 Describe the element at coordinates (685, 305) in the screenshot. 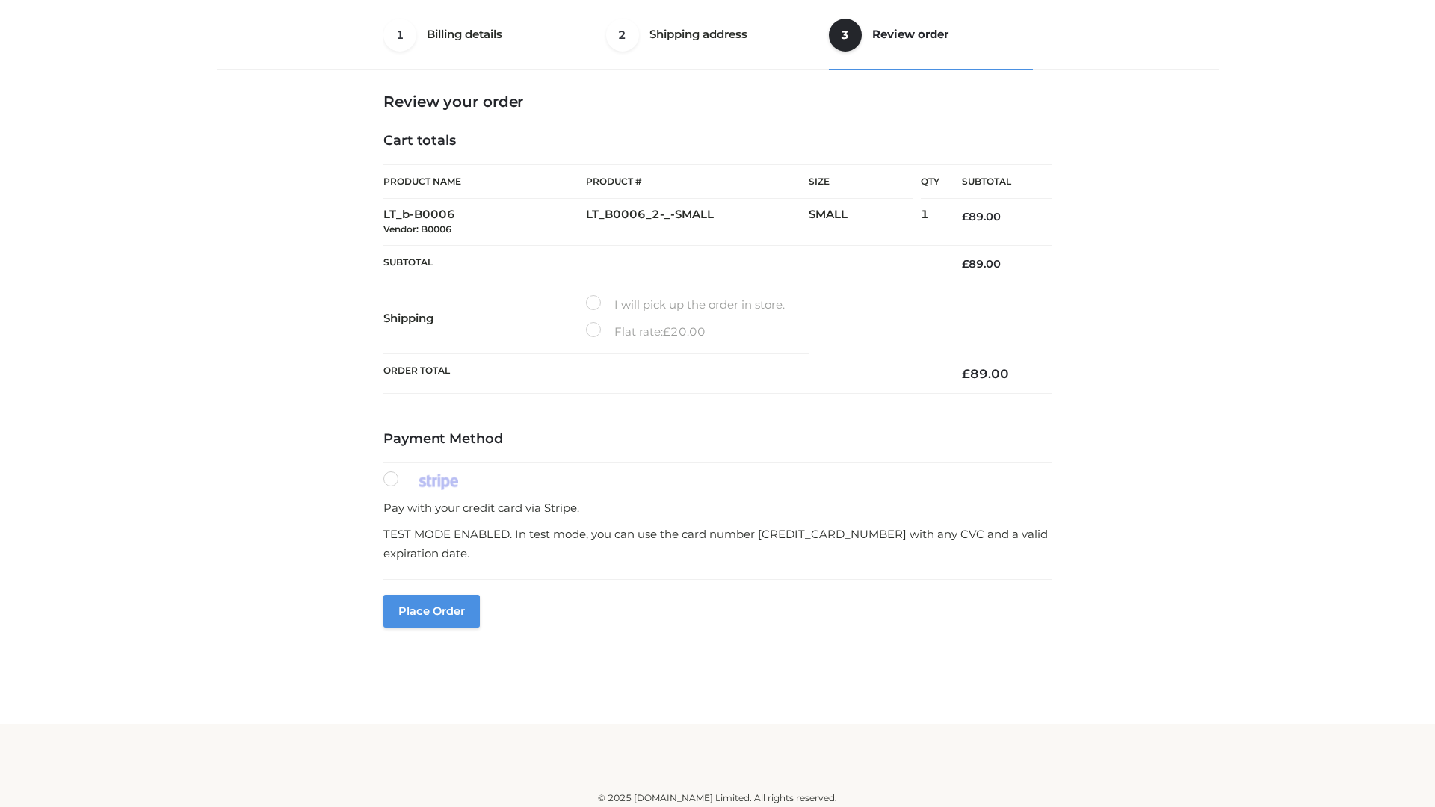

I see `label: I will pick up the order in store.` at that location.